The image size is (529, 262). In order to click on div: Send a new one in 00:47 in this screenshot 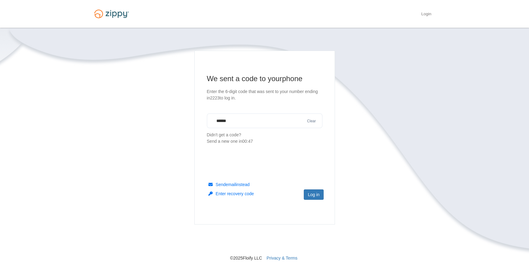, I will do `click(264, 141)`.